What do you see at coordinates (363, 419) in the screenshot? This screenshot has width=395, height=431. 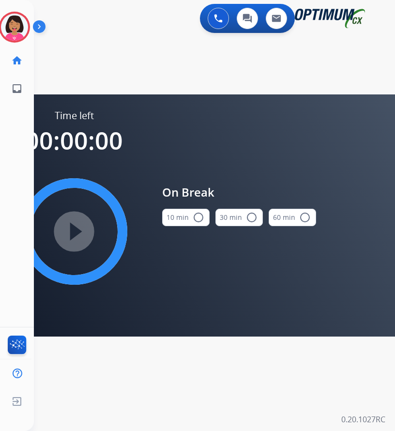 I see `p: 0.20.1027RC` at bounding box center [363, 419].